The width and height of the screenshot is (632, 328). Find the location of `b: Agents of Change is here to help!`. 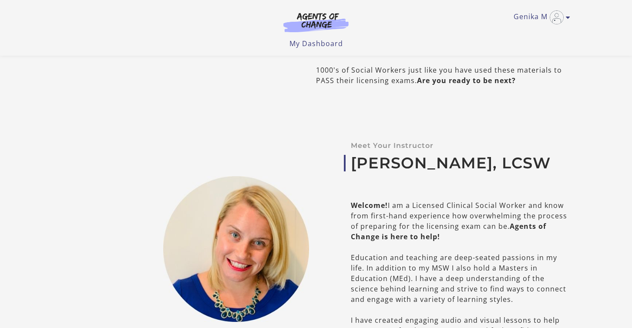

b: Agents of Change is here to help! is located at coordinates (449, 232).